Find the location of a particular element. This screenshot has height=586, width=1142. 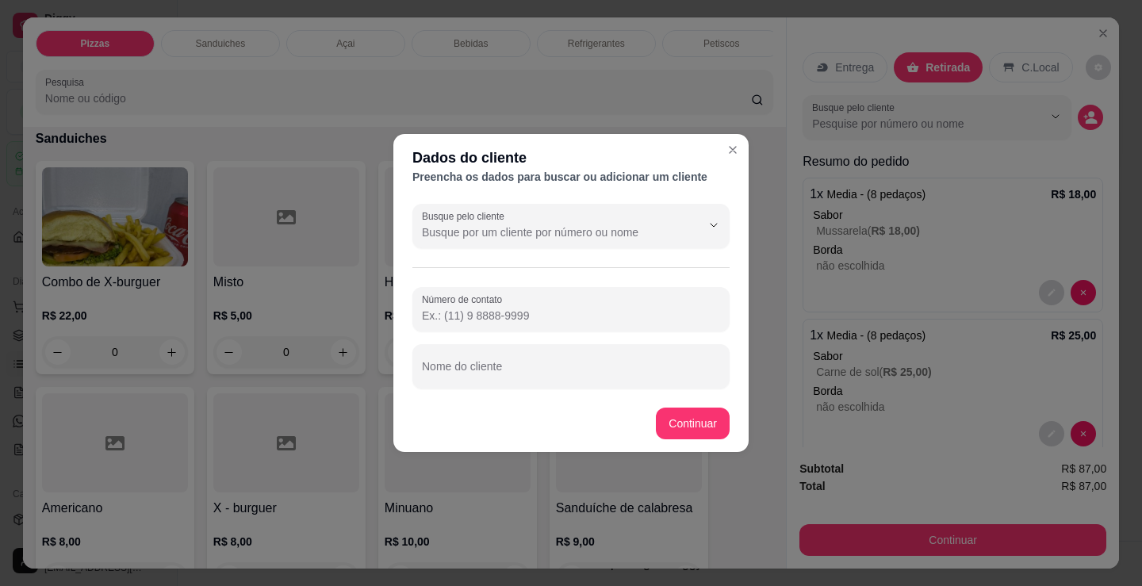

div: Preencha os dados para buscar ou adicionar um cliente is located at coordinates (571, 177).